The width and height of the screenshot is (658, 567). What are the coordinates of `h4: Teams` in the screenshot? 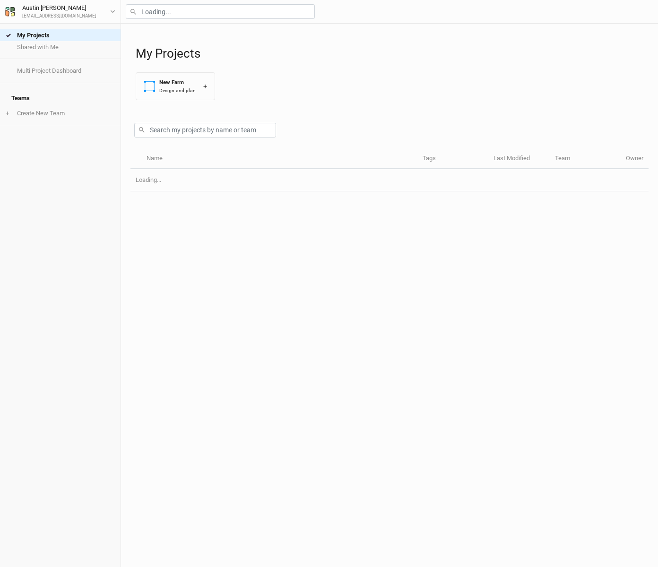 It's located at (60, 98).